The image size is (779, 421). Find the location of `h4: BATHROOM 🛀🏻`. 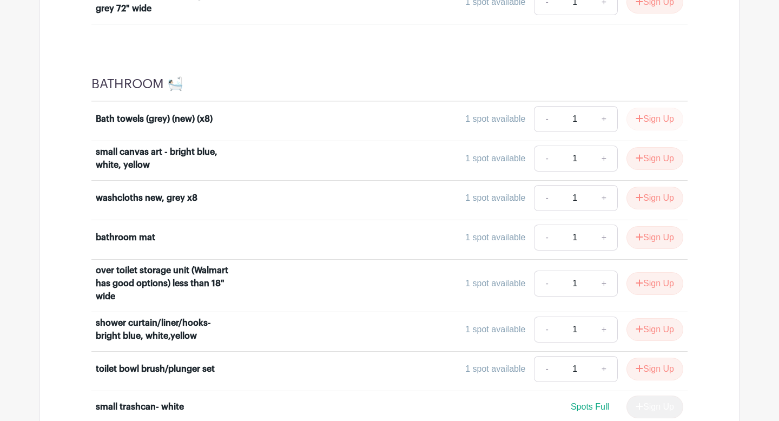

h4: BATHROOM 🛀🏻 is located at coordinates (137, 84).